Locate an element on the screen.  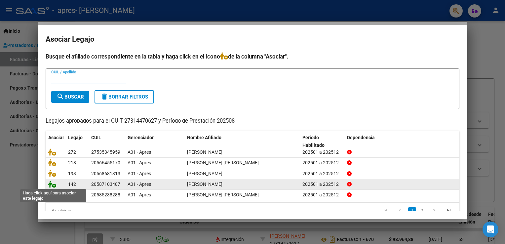
h4: Busque el afiliado correspondiente en la tabla y haga click en el ícono de la columna "Asociar". is located at coordinates (253, 57).